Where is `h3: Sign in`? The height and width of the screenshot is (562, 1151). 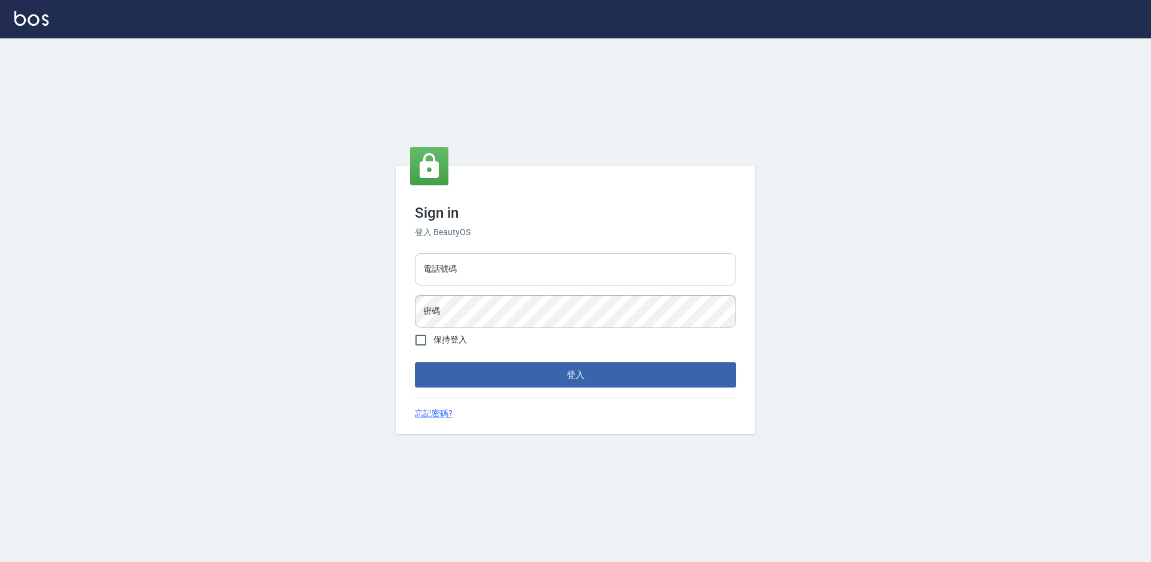 h3: Sign in is located at coordinates (575, 213).